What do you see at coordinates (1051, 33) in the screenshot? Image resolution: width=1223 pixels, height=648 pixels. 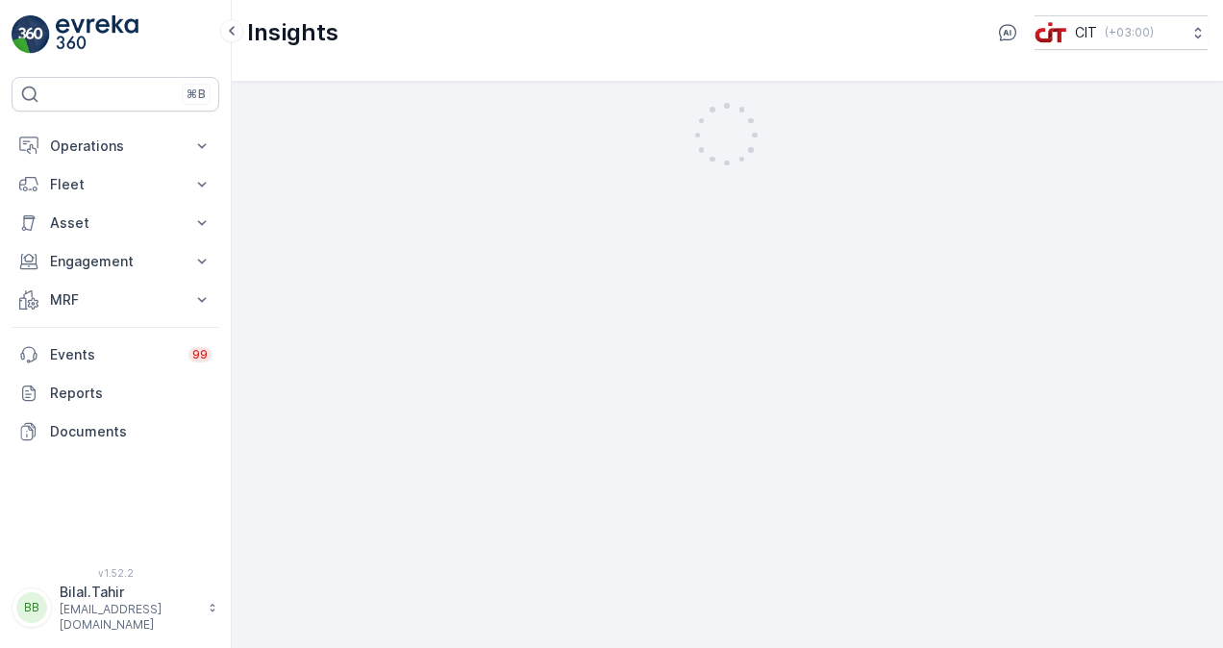 I see `img: cit-logo_pOk6rL0.png` at bounding box center [1051, 33].